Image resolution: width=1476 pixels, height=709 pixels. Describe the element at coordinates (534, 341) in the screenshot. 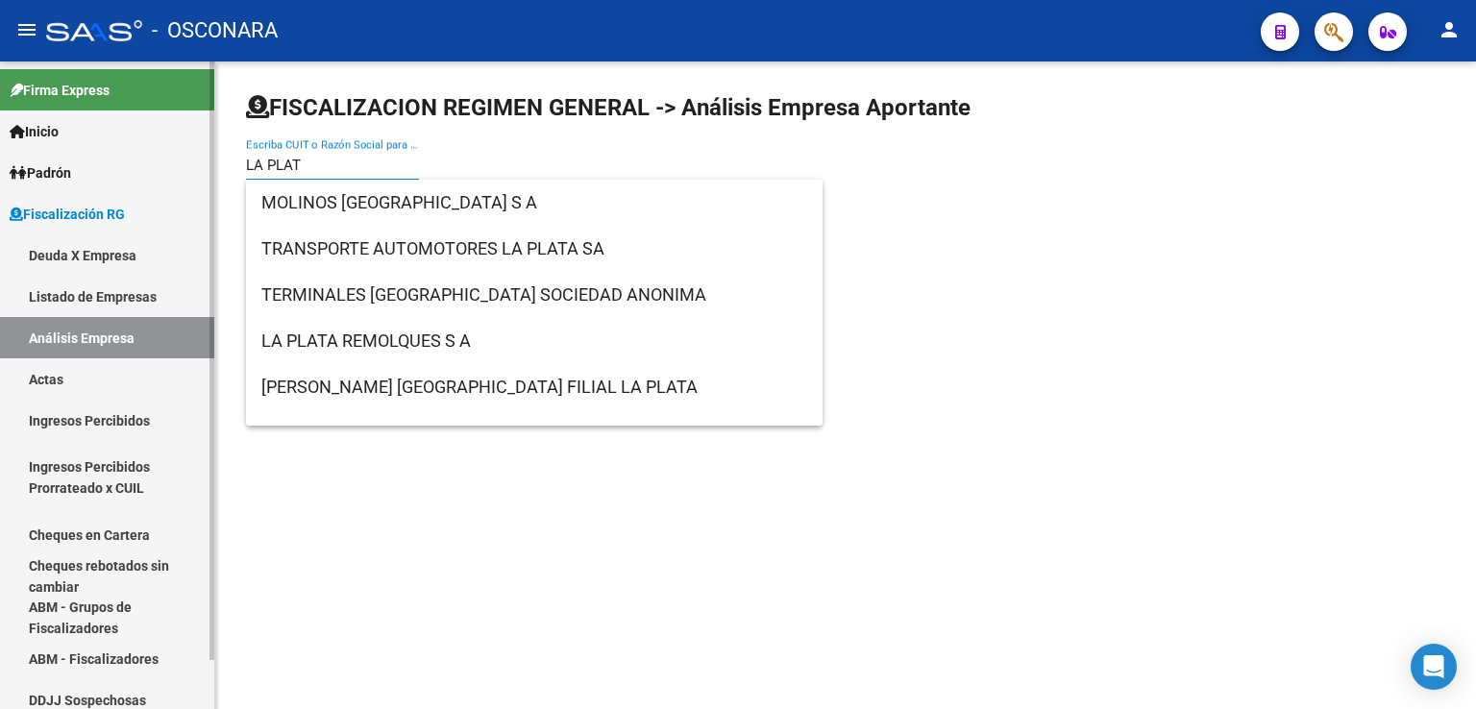

I see `span: LA PLATA REMOLQUES S A` at that location.